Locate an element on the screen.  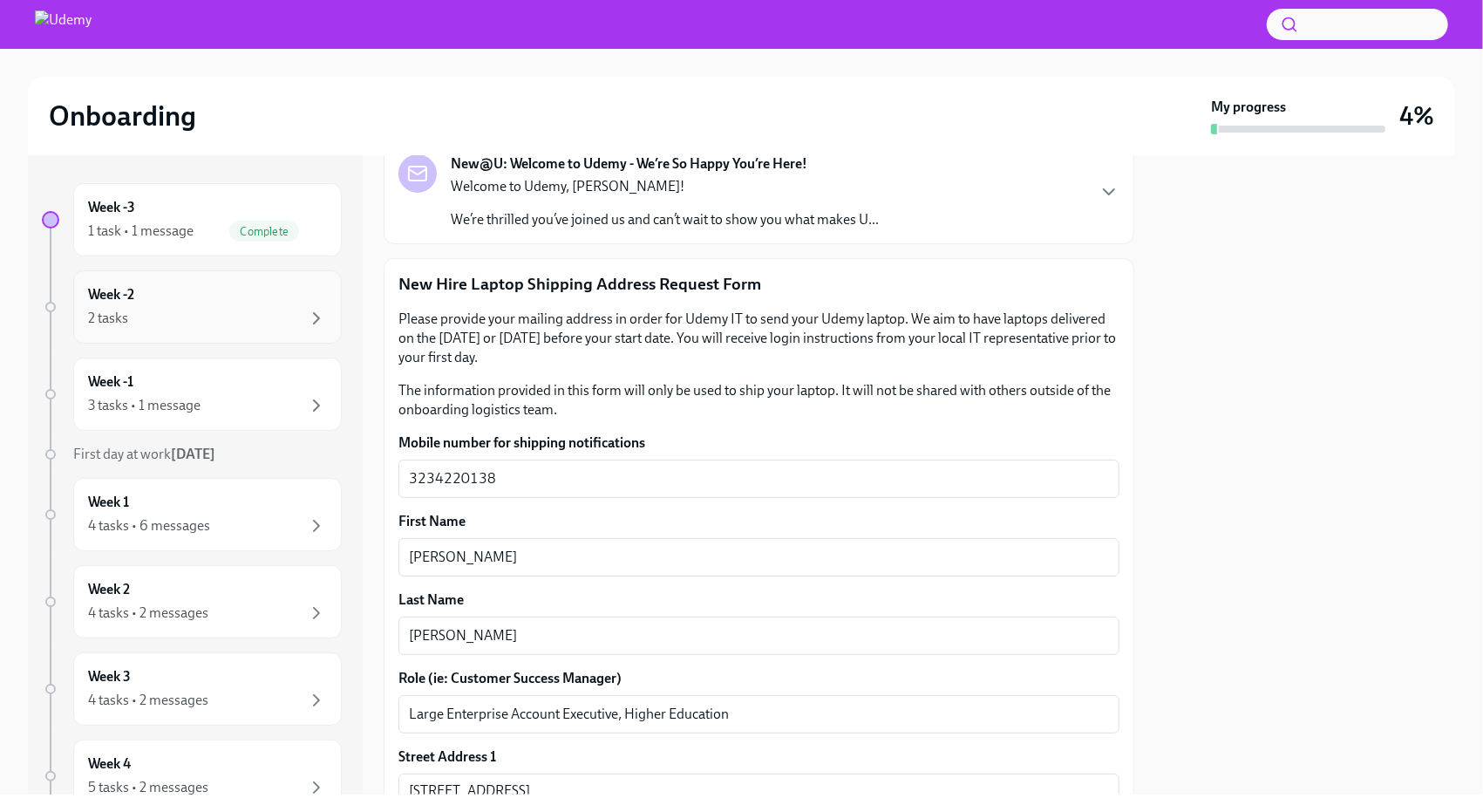
a: Week 14 tasks • 6 messages is located at coordinates (192, 514).